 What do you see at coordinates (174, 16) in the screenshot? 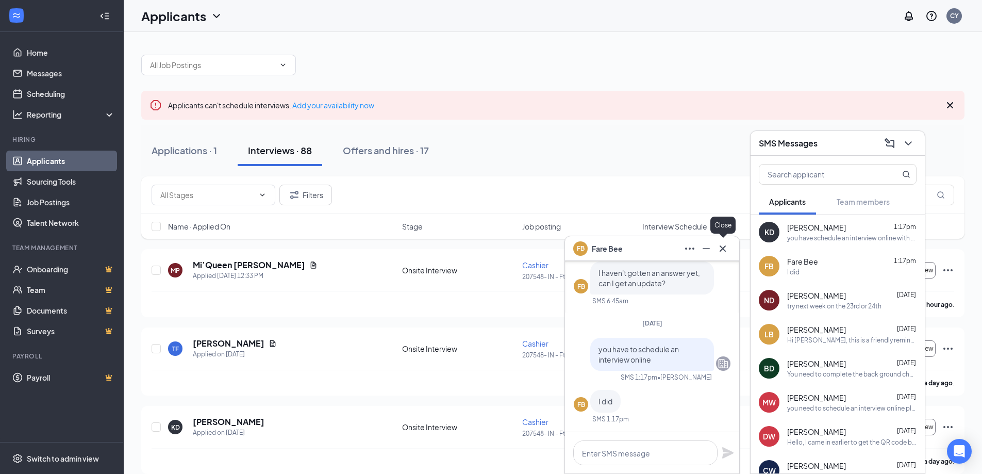
I see `h1: Applicants` at bounding box center [174, 16].